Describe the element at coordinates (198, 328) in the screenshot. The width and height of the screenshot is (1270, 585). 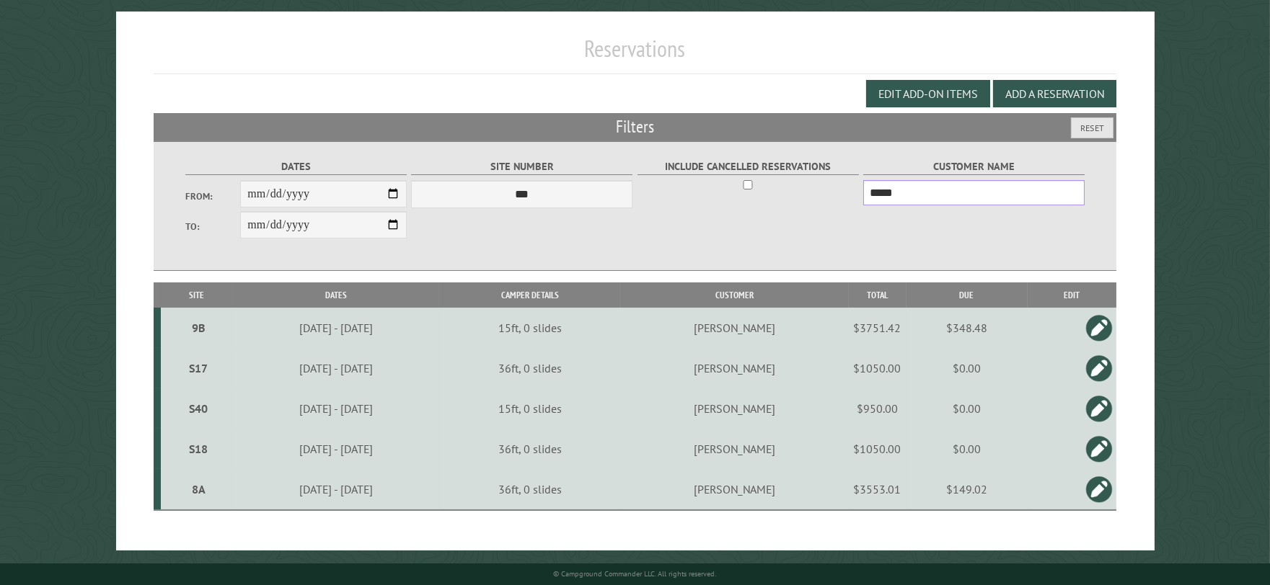
I see `div: 9B` at that location.